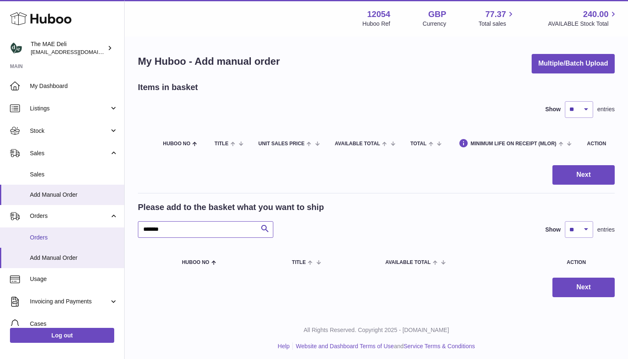 The width and height of the screenshot is (628, 359). I want to click on div: Huboo Ref, so click(376, 24).